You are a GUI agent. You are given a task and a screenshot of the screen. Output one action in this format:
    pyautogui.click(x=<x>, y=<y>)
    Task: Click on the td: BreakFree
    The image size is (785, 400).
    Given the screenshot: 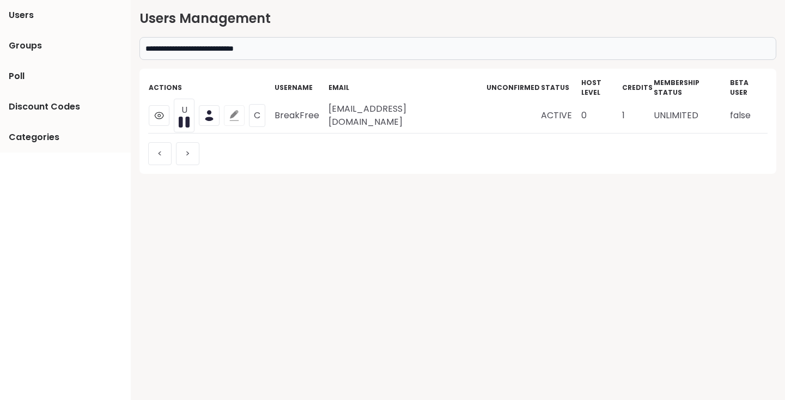 What is the action you would take?
    pyautogui.click(x=301, y=115)
    